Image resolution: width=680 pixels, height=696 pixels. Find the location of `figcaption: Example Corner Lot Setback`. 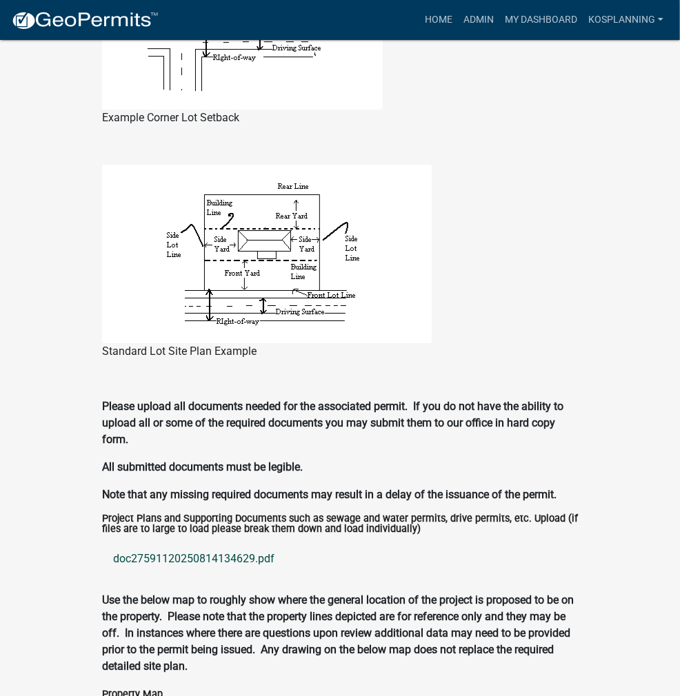

figcaption: Example Corner Lot Setback is located at coordinates (340, 118).